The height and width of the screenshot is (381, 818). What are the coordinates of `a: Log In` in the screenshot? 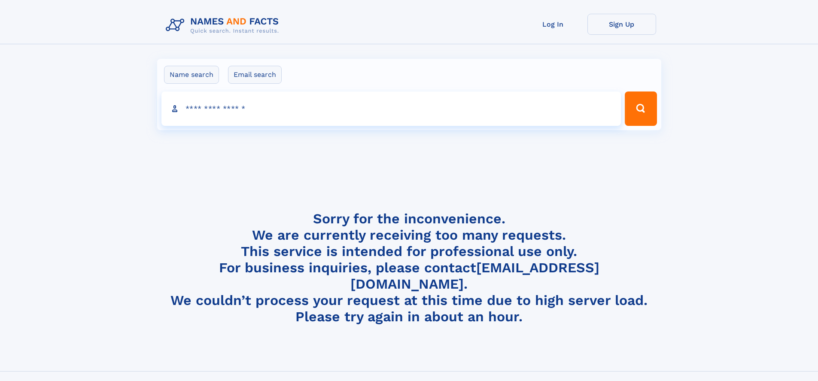 It's located at (553, 24).